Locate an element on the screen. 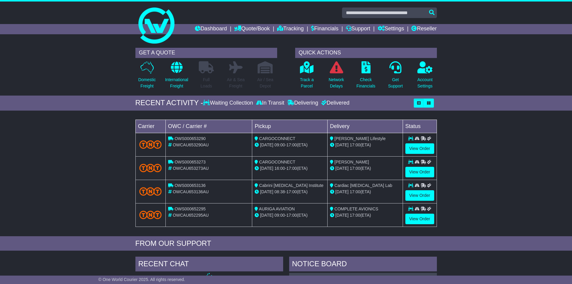 The width and height of the screenshot is (572, 284). div: Delivered is located at coordinates (335, 103).